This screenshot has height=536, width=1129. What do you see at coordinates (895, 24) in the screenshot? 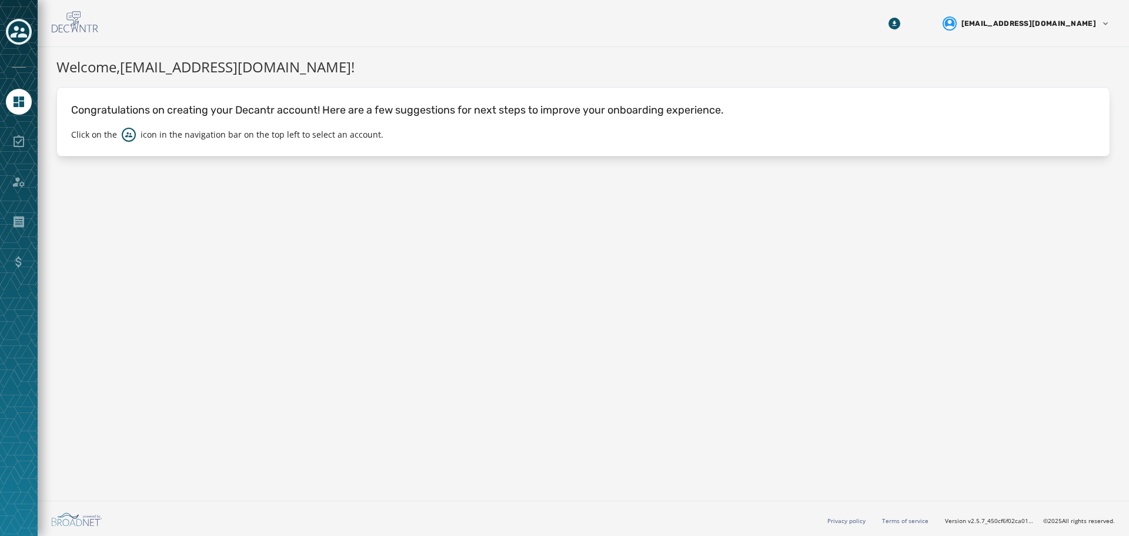
I see `button: Download Menu` at bounding box center [895, 24].